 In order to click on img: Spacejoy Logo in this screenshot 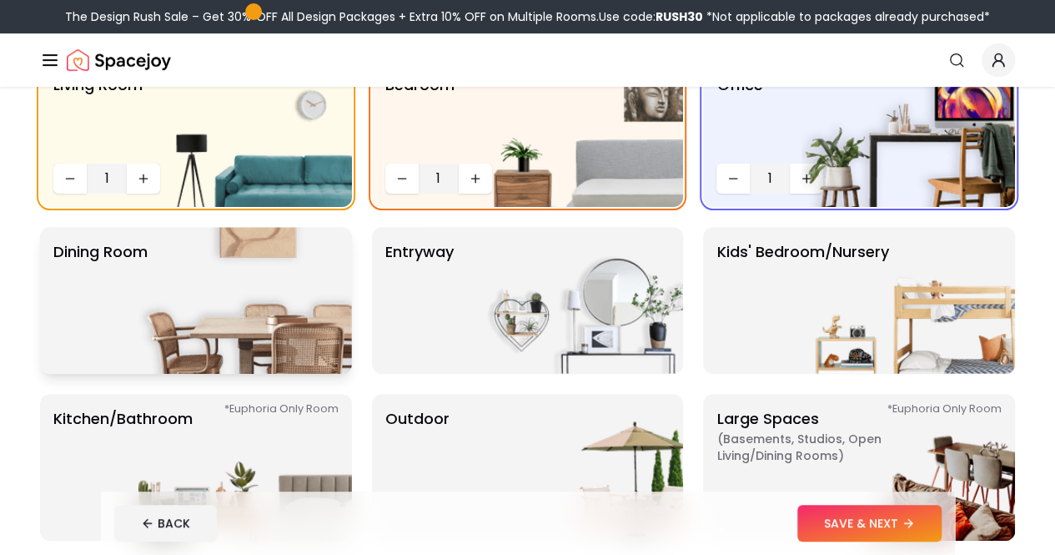, I will do `click(118, 60)`.